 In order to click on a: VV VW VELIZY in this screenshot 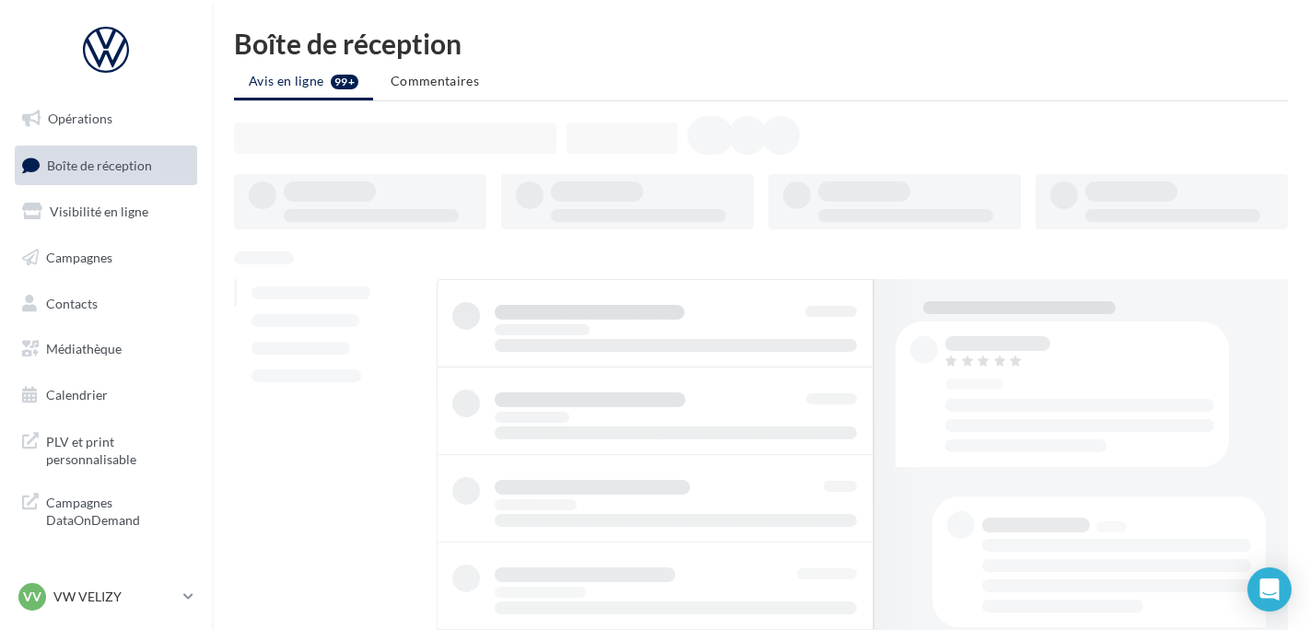, I will do `click(106, 597)`.